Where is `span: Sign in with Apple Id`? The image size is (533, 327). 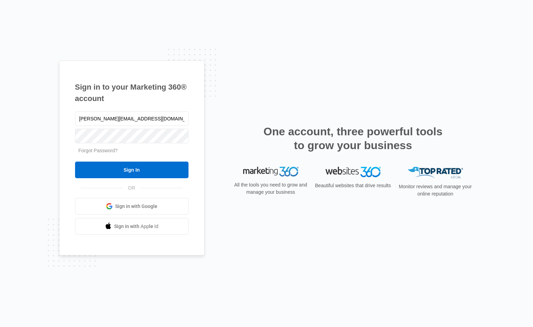
span: Sign in with Apple Id is located at coordinates (136, 226).